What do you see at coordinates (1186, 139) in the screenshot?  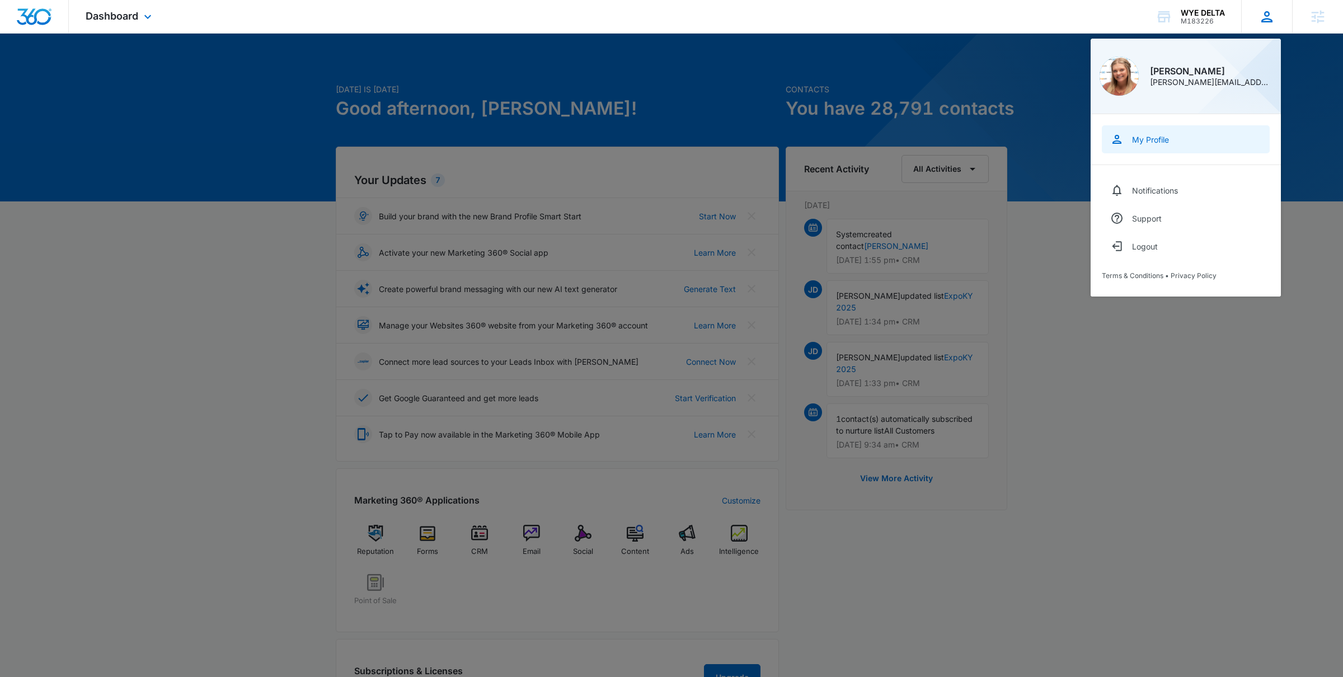 I see `a: My Profile` at bounding box center [1186, 139].